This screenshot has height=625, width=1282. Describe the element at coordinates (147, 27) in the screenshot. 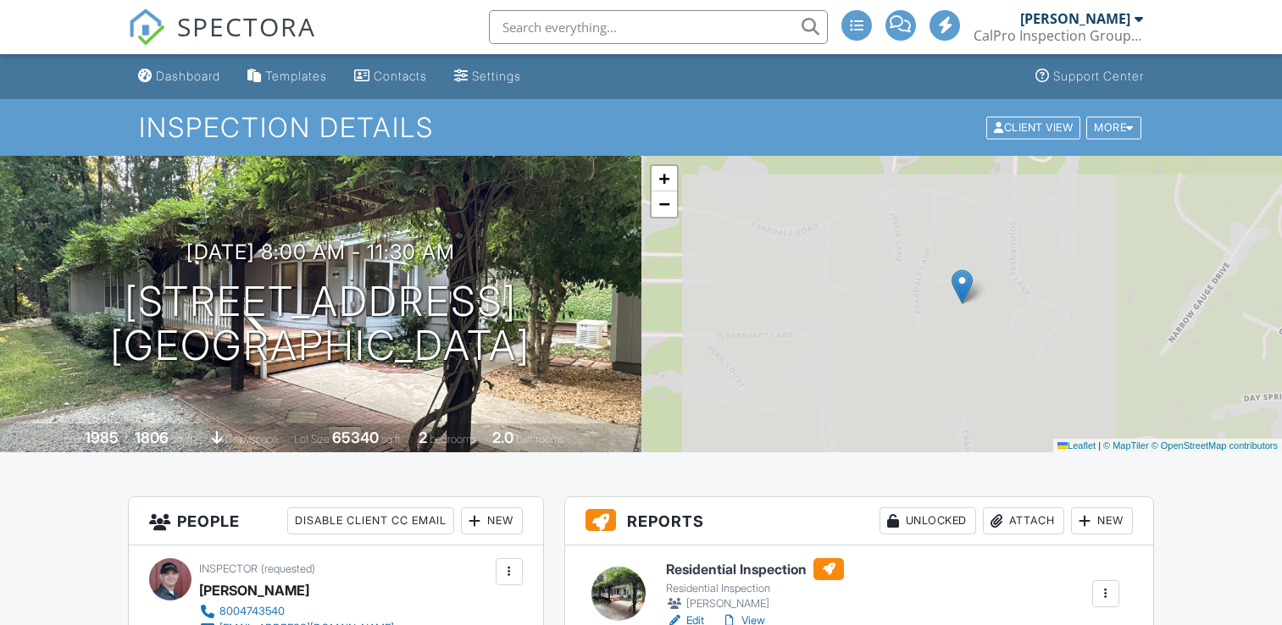

I see `img: The Best Home Inspection Software - Spectora` at that location.